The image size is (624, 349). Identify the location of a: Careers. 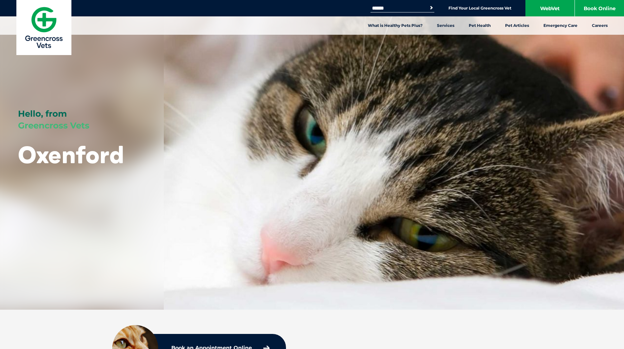
(600, 26).